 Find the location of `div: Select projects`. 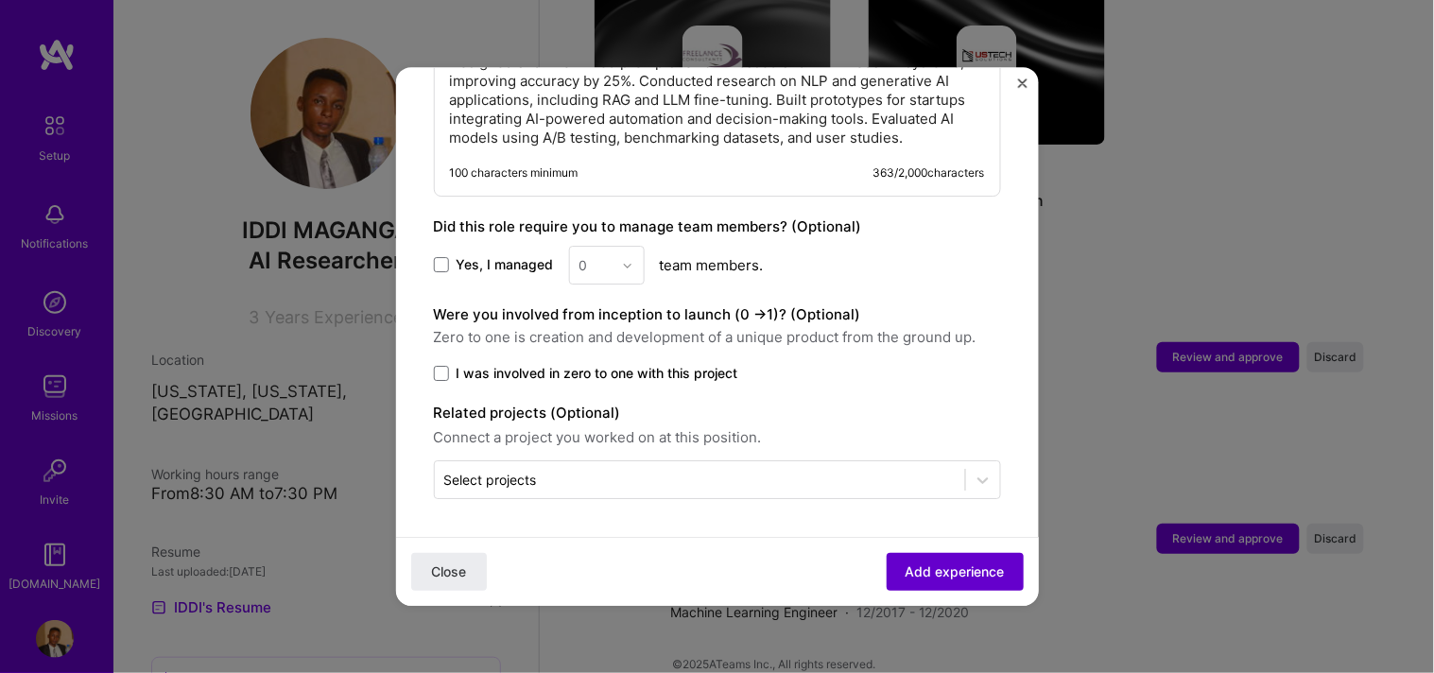

div: Select projects is located at coordinates (491, 479).